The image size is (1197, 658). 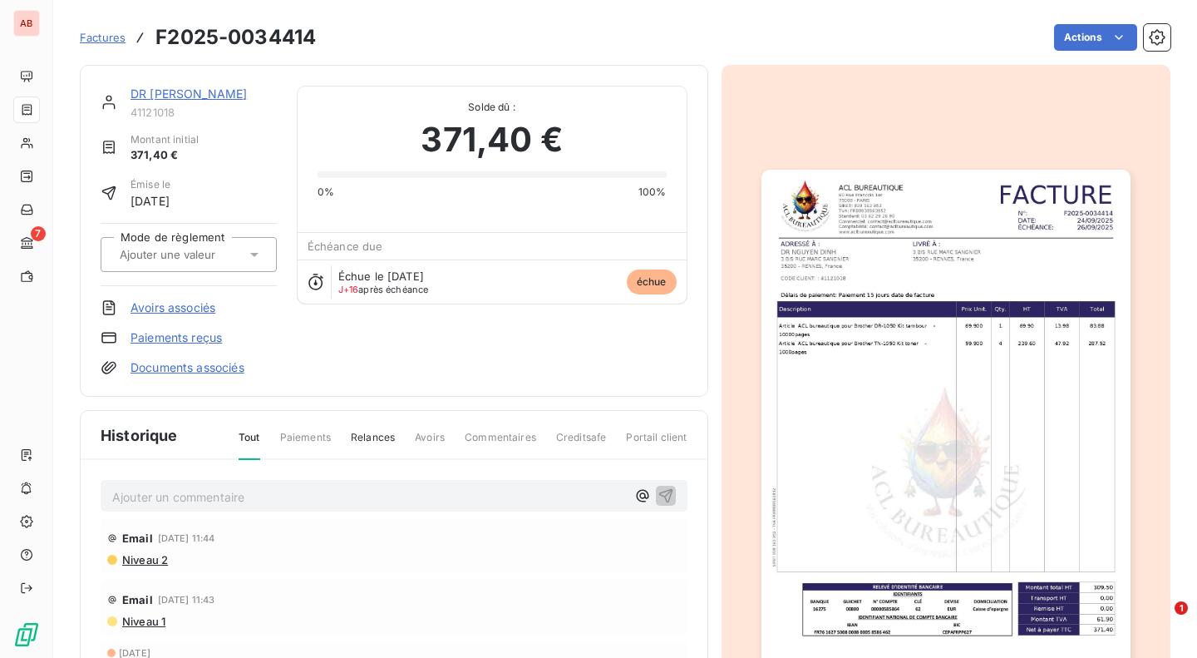 What do you see at coordinates (201, 254) in the screenshot?
I see `input: Ajouter une valeur` at bounding box center [201, 254].